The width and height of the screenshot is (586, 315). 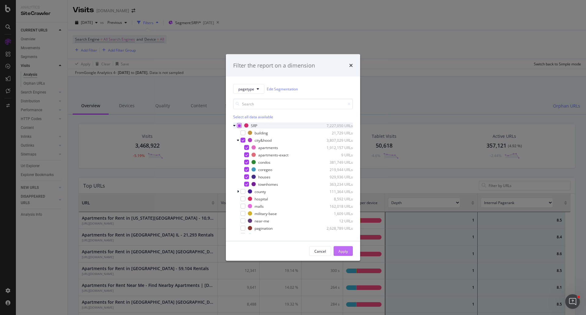 What do you see at coordinates (343, 250) in the screenshot?
I see `div: Apply` at bounding box center [343, 250].